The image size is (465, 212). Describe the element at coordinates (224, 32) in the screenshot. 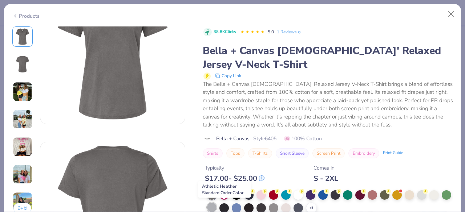

I see `span: 38.8K Clicks` at that location.